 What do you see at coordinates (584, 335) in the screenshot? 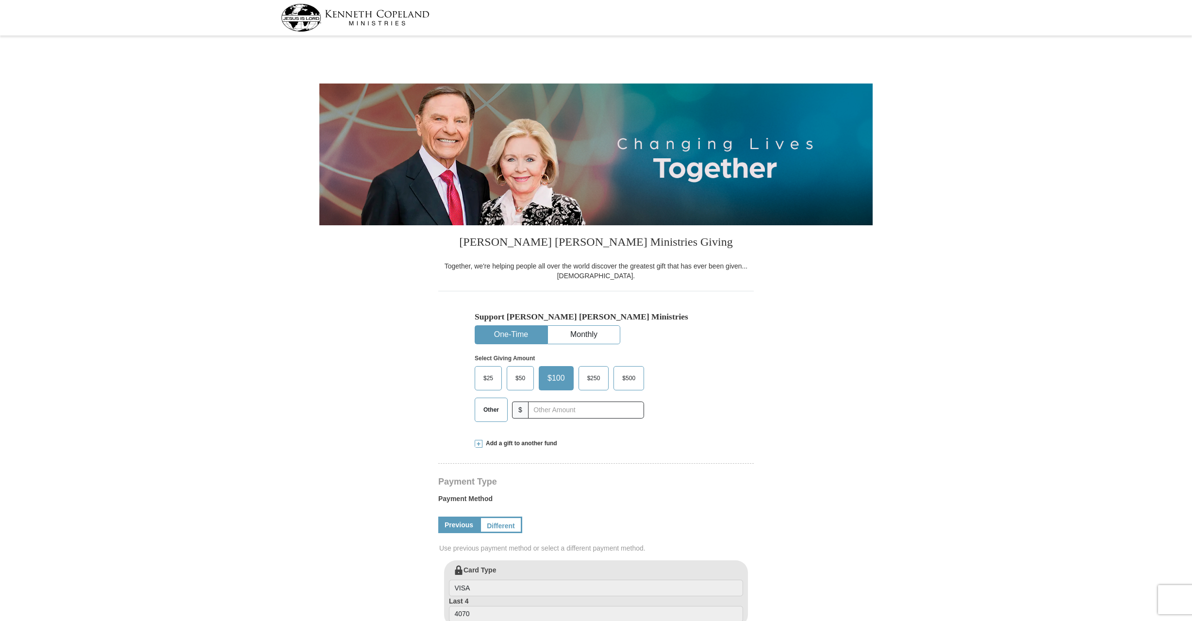
I see `button: Monthly` at bounding box center [584, 335].